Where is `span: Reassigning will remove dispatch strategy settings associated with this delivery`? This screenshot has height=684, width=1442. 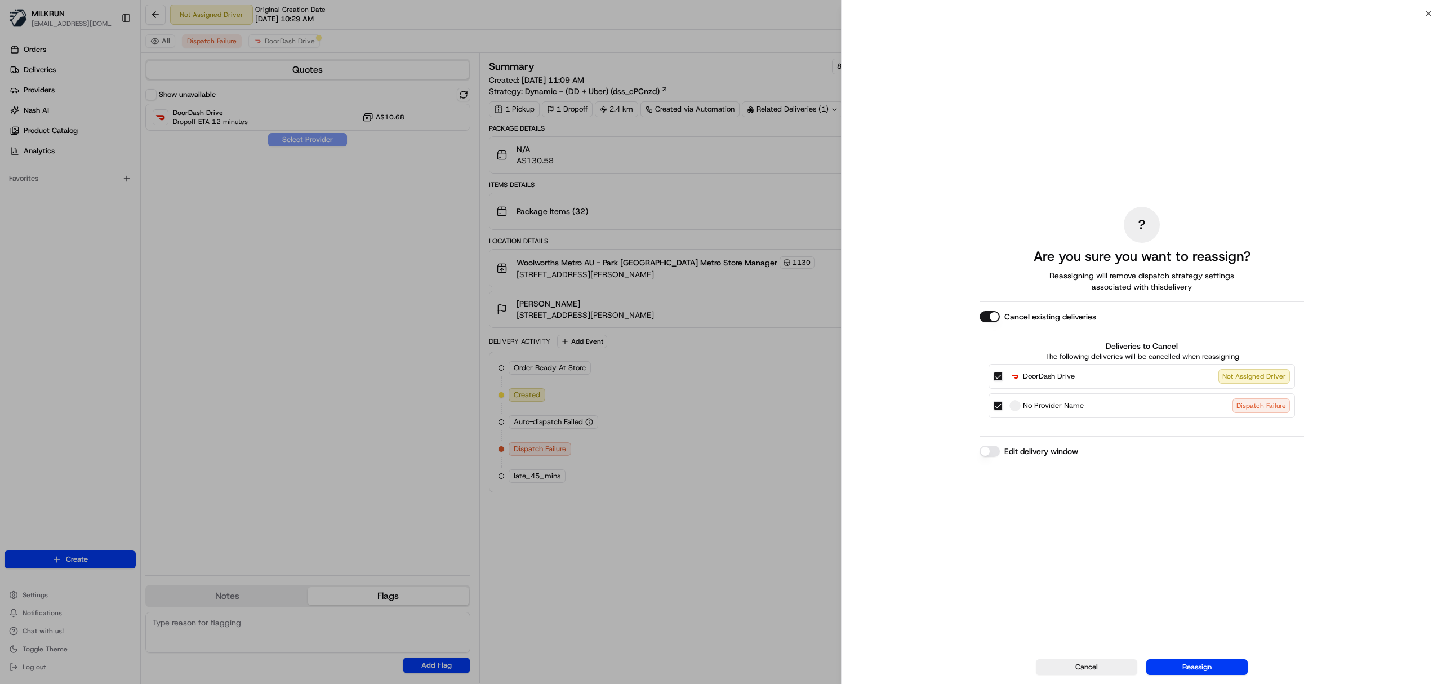
span: Reassigning will remove dispatch strategy settings associated with this delivery is located at coordinates (1142, 281).